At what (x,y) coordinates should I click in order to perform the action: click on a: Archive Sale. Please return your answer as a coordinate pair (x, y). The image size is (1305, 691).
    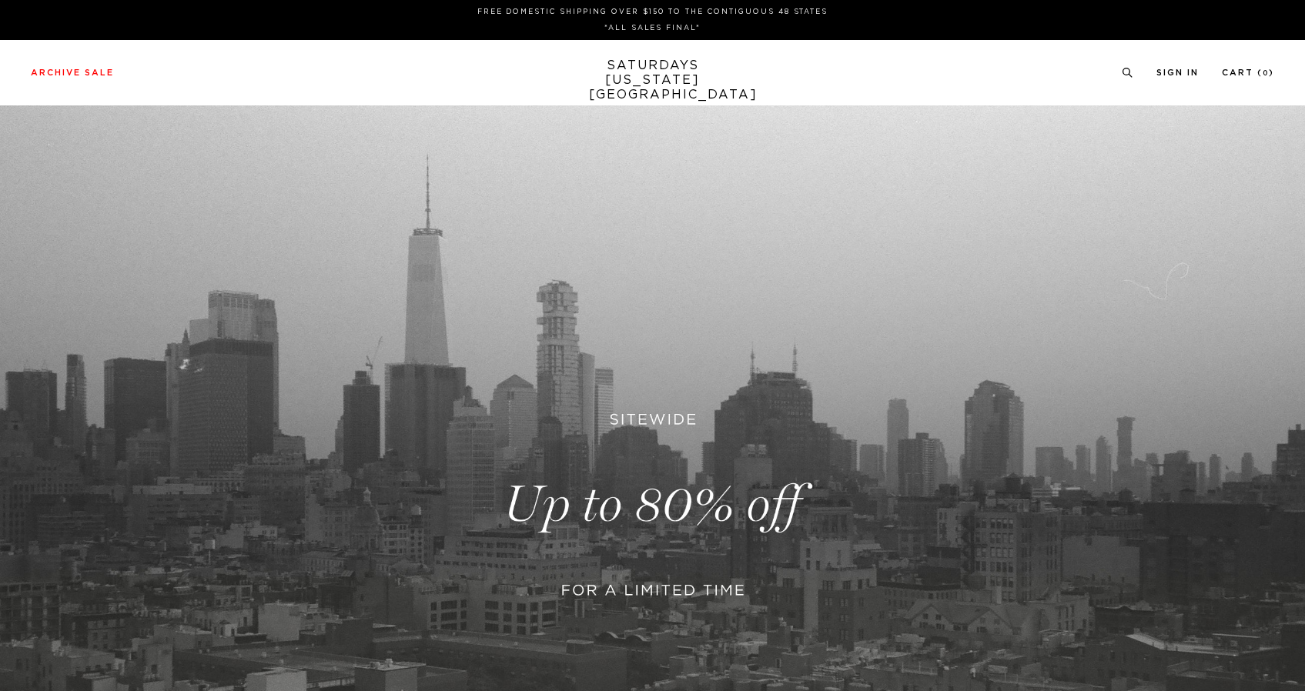
    Looking at the image, I should click on (72, 72).